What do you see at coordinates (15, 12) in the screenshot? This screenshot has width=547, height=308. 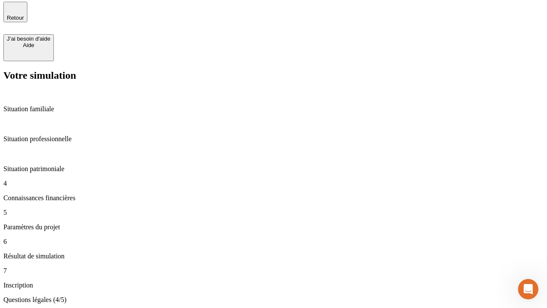 I see `button: Retour` at bounding box center [15, 12].